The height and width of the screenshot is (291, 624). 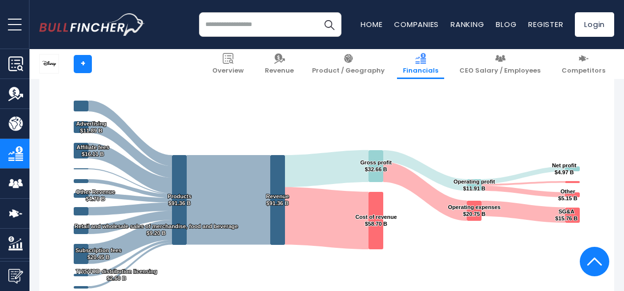 I want to click on a: Competitors, so click(x=583, y=64).